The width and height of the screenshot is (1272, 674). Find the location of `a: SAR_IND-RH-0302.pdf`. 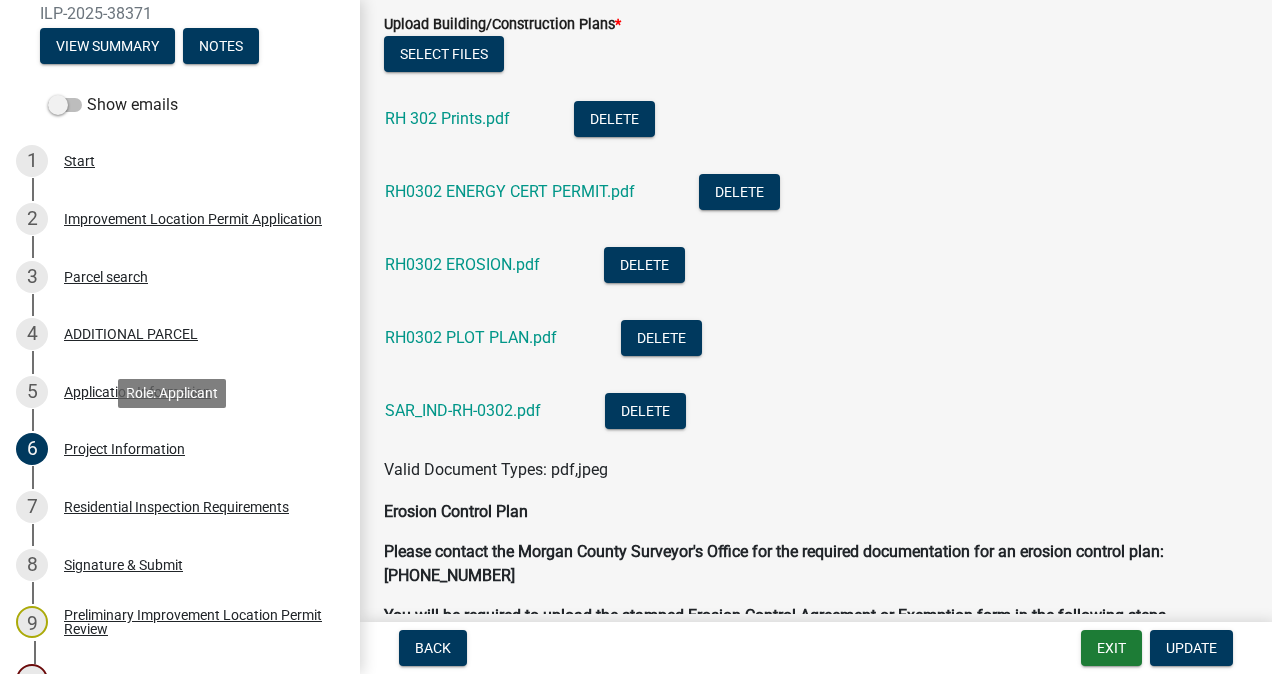

a: SAR_IND-RH-0302.pdf is located at coordinates (463, 410).